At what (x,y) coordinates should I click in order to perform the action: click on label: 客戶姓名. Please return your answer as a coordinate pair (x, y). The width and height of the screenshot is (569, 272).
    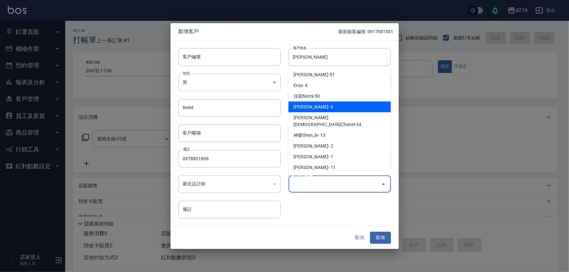
    Looking at the image, I should click on (300, 48).